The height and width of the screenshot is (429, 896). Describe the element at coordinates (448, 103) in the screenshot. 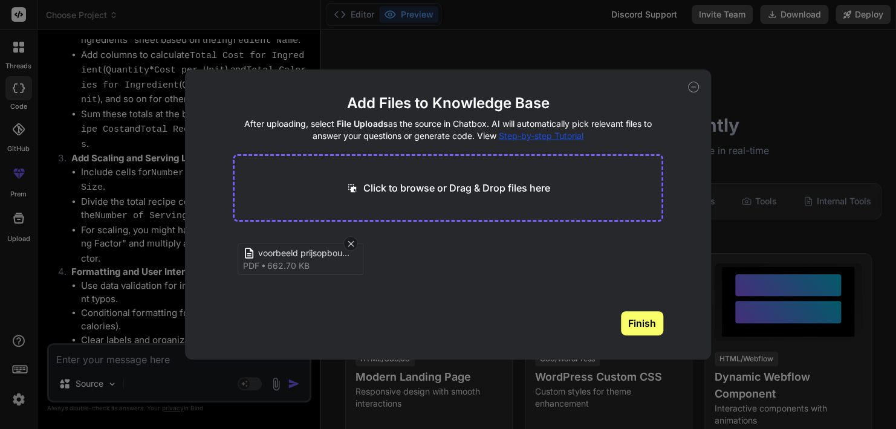

I see `h2: Add Files to Knowledge Base` at that location.